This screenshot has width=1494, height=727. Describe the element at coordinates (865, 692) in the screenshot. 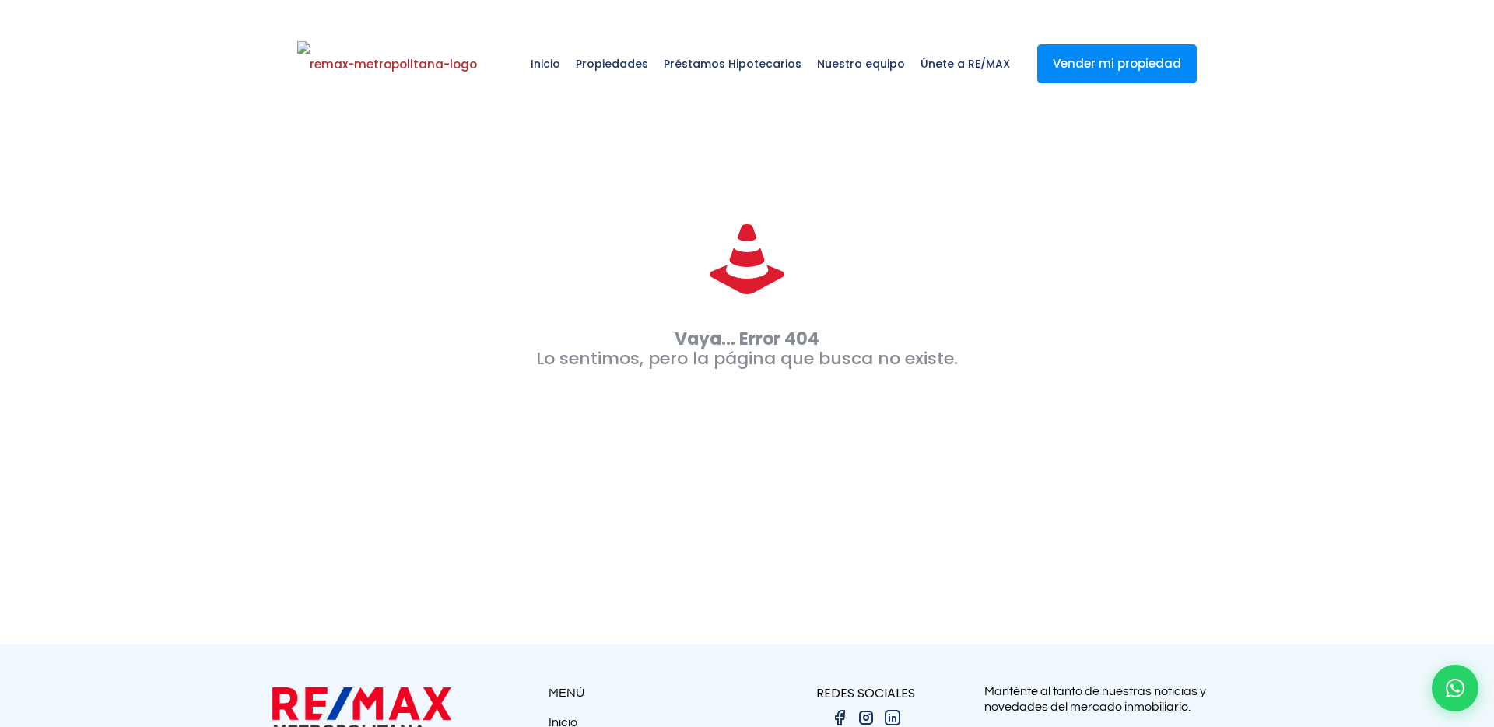

I see `p: REDES SOCIALES` at that location.